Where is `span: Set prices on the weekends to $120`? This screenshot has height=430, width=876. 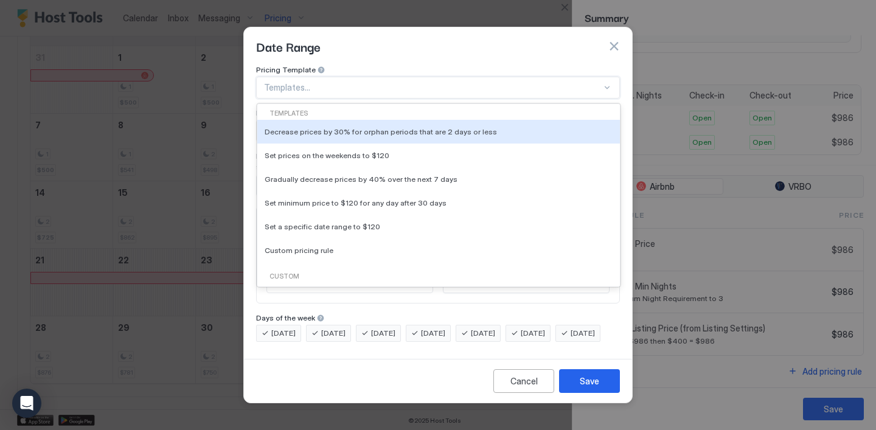
span: Set prices on the weekends to $120 is located at coordinates (327, 155).